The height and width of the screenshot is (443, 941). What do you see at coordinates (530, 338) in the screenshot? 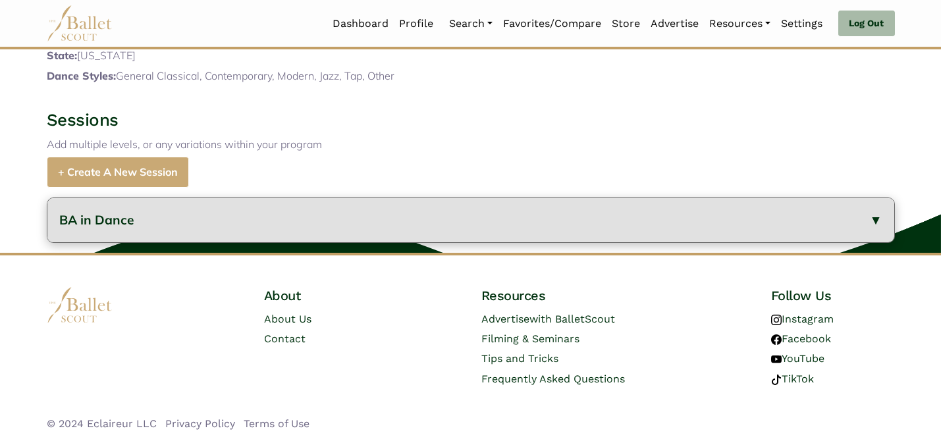
I see `a: Filming & Seminars` at bounding box center [530, 338].